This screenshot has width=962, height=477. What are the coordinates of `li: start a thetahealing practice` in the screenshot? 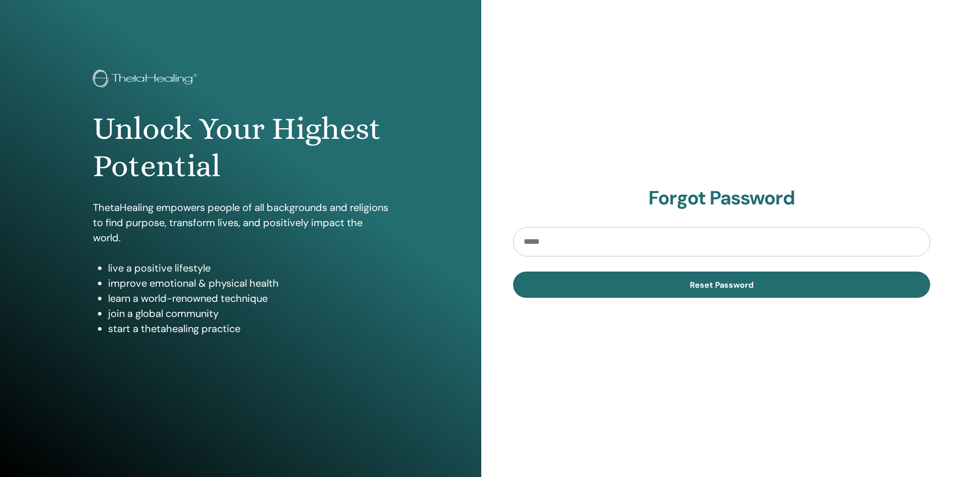 It's located at (248, 329).